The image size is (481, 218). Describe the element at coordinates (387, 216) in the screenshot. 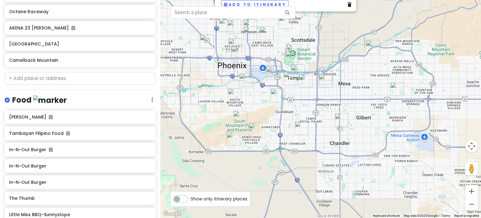

I see `button: Keyboard shortcuts` at that location.